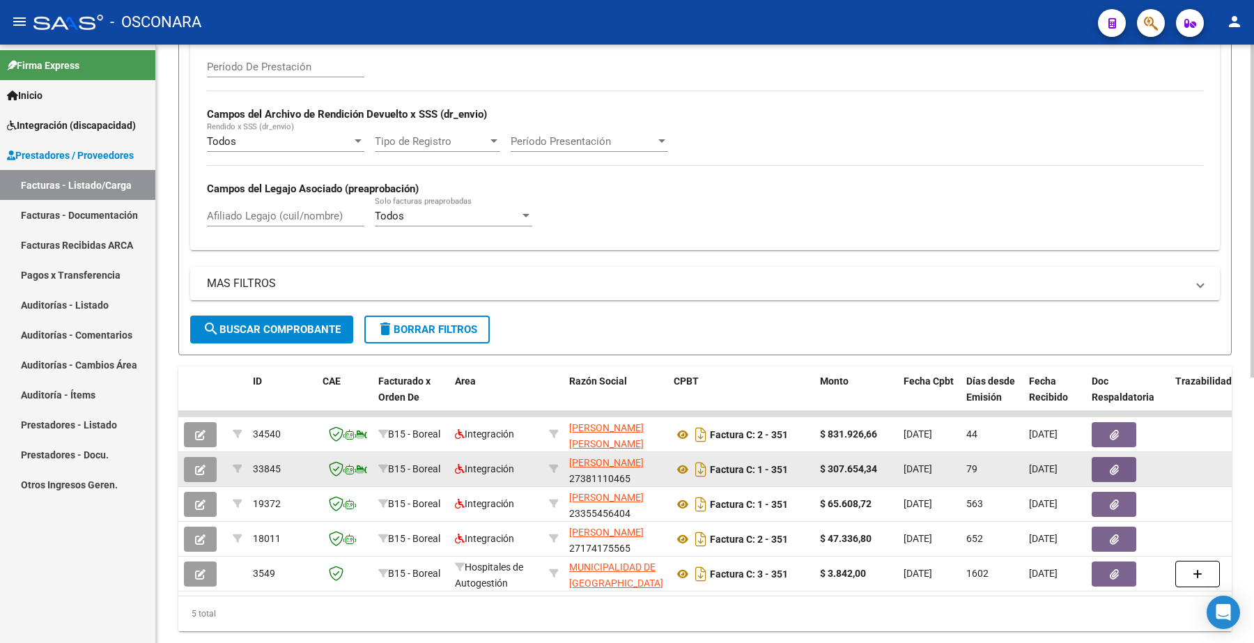  What do you see at coordinates (496, 397) in the screenshot?
I see `datatable-header-cell: Area` at bounding box center [496, 397].